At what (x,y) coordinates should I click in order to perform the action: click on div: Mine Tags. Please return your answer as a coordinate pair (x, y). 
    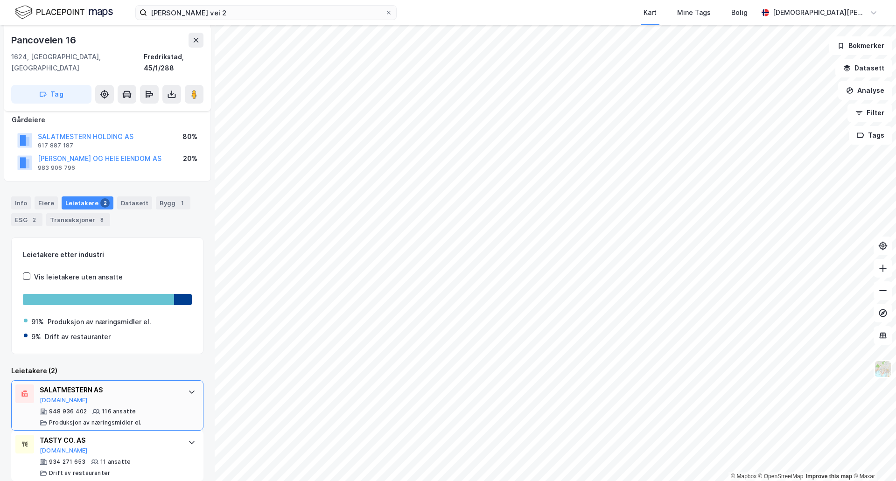
    Looking at the image, I should click on (694, 13).